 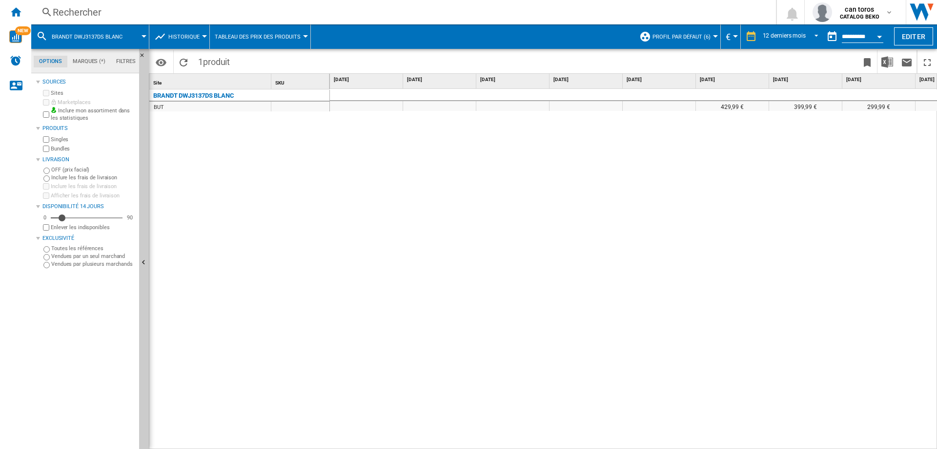 What do you see at coordinates (93, 227) in the screenshot?
I see `label: Enlever les indisponibles` at bounding box center [93, 227].